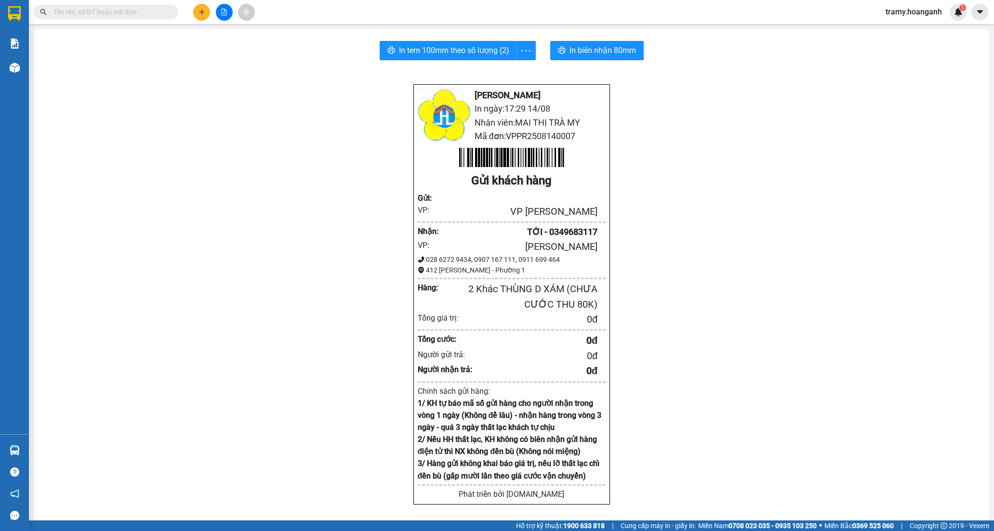 The width and height of the screenshot is (994, 531). What do you see at coordinates (445, 355) in the screenshot?
I see `div: Người gửi trả:` at bounding box center [445, 355].